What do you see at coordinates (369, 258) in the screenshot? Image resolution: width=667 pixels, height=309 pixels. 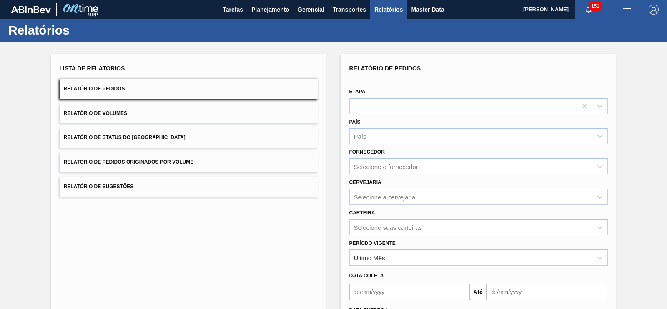 I see `div: Último Mês` at bounding box center [369, 258].